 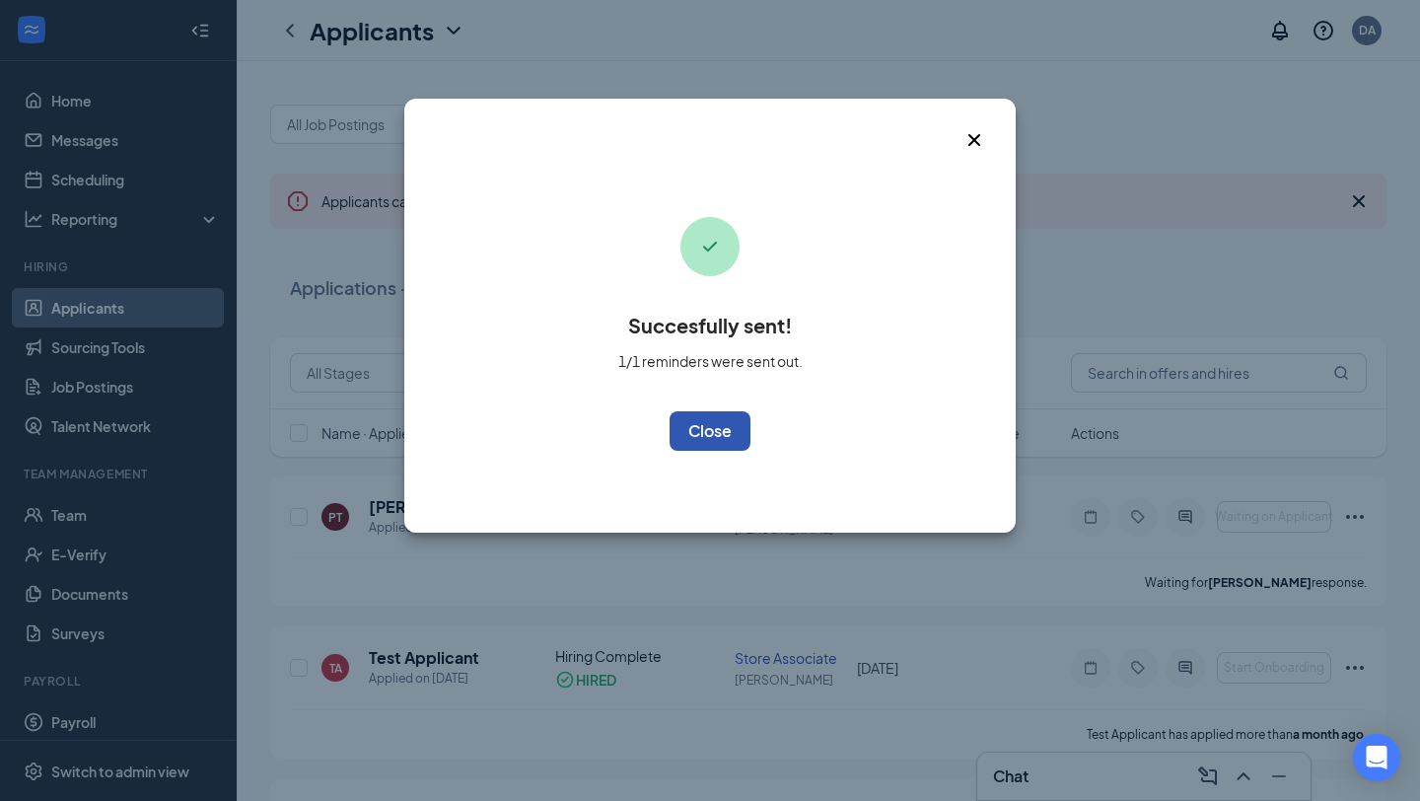 What do you see at coordinates (1376, 757) in the screenshot?
I see `div: Open Intercom Messenger` at bounding box center [1376, 757].